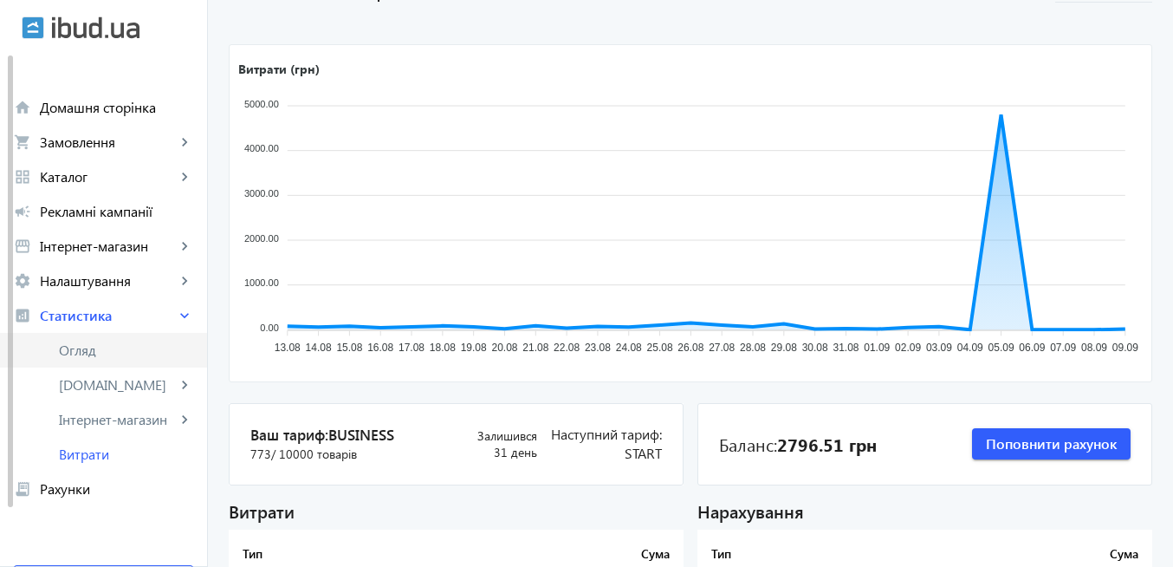 Image resolution: width=1173 pixels, height=567 pixels. I want to click on span: Business, so click(361, 434).